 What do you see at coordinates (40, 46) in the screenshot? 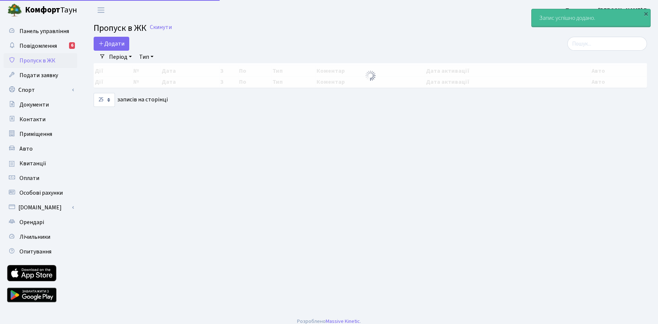
I see `a: Повідомлення6` at bounding box center [40, 46].